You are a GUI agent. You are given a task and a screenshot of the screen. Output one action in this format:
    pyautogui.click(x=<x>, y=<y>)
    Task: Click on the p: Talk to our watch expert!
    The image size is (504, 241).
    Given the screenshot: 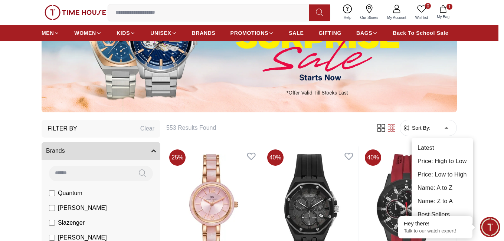 What is the action you would take?
    pyautogui.click(x=435, y=231)
    